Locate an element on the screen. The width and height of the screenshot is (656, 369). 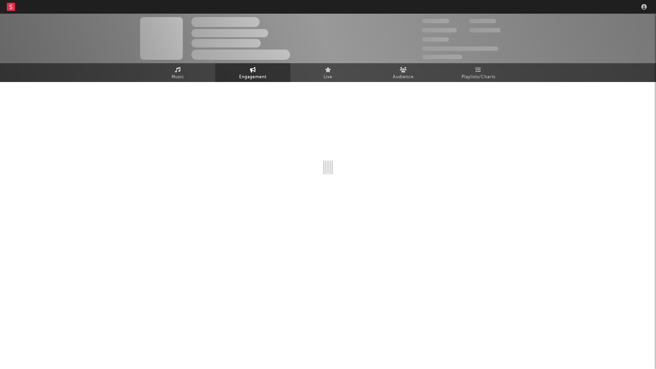
span: Live is located at coordinates (328, 77).